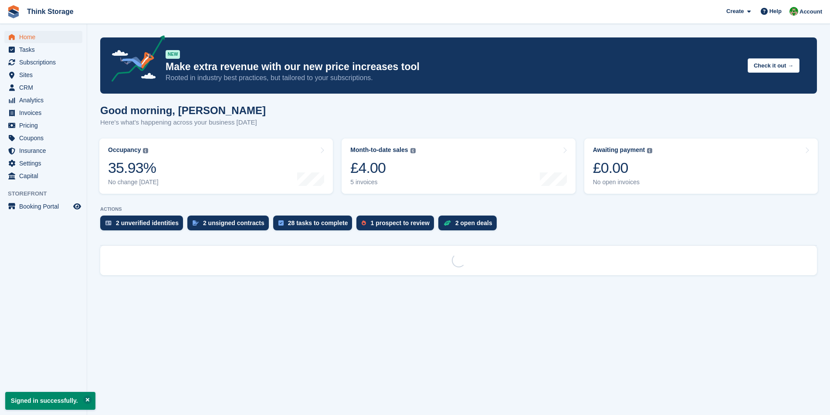  Describe the element at coordinates (458, 166) in the screenshot. I see `a: Month-to-date sales £4.00 5 invoices` at that location.